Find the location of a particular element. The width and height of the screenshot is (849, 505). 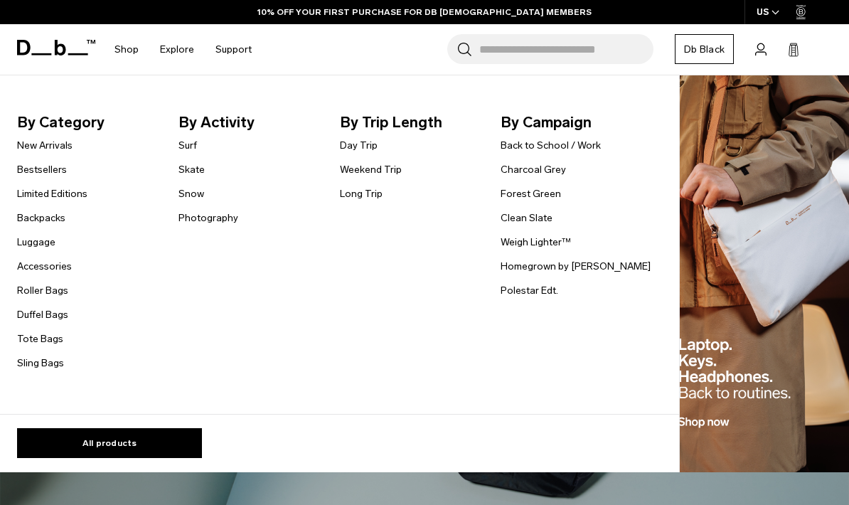

a: Db is located at coordinates (764, 274).